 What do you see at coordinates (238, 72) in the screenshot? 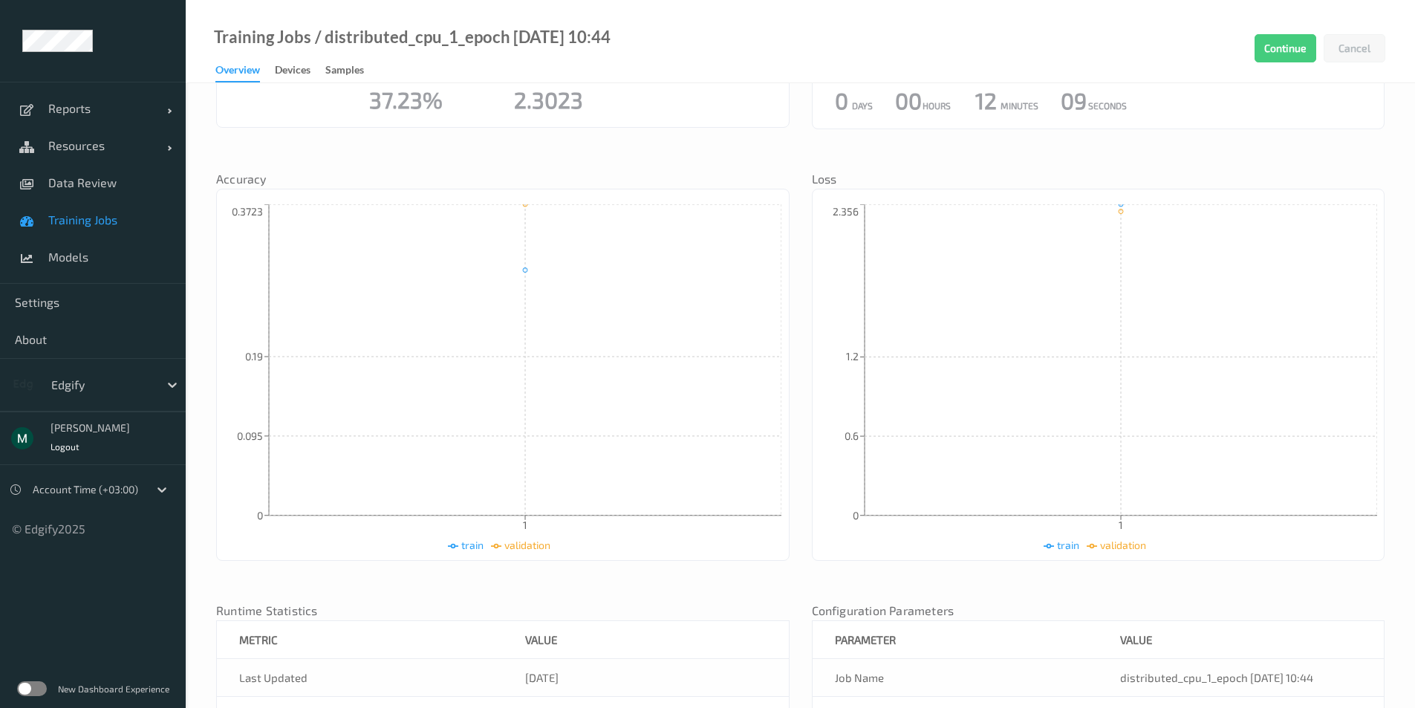
I see `div: Overview` at bounding box center [238, 72].